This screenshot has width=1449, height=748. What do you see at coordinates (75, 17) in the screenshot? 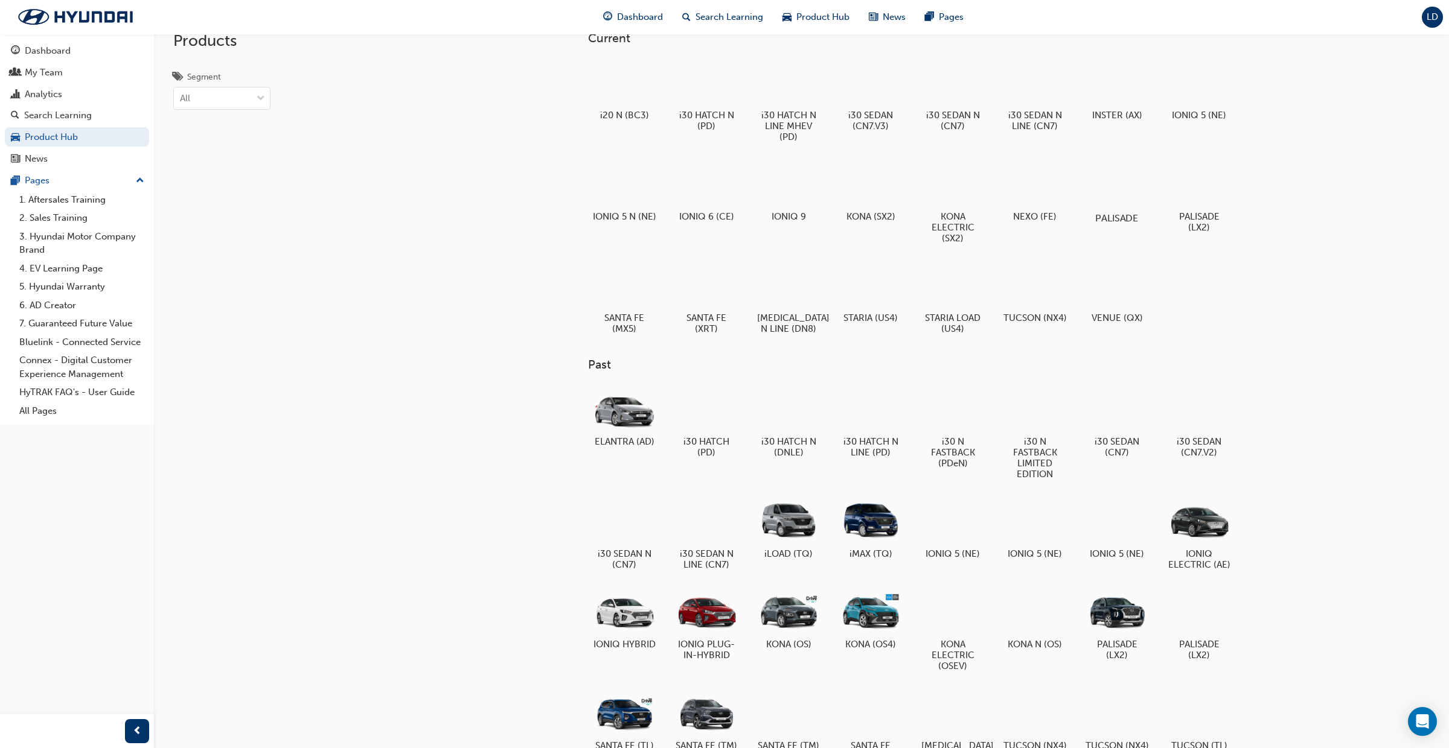
I see `a: Trak` at bounding box center [75, 17].